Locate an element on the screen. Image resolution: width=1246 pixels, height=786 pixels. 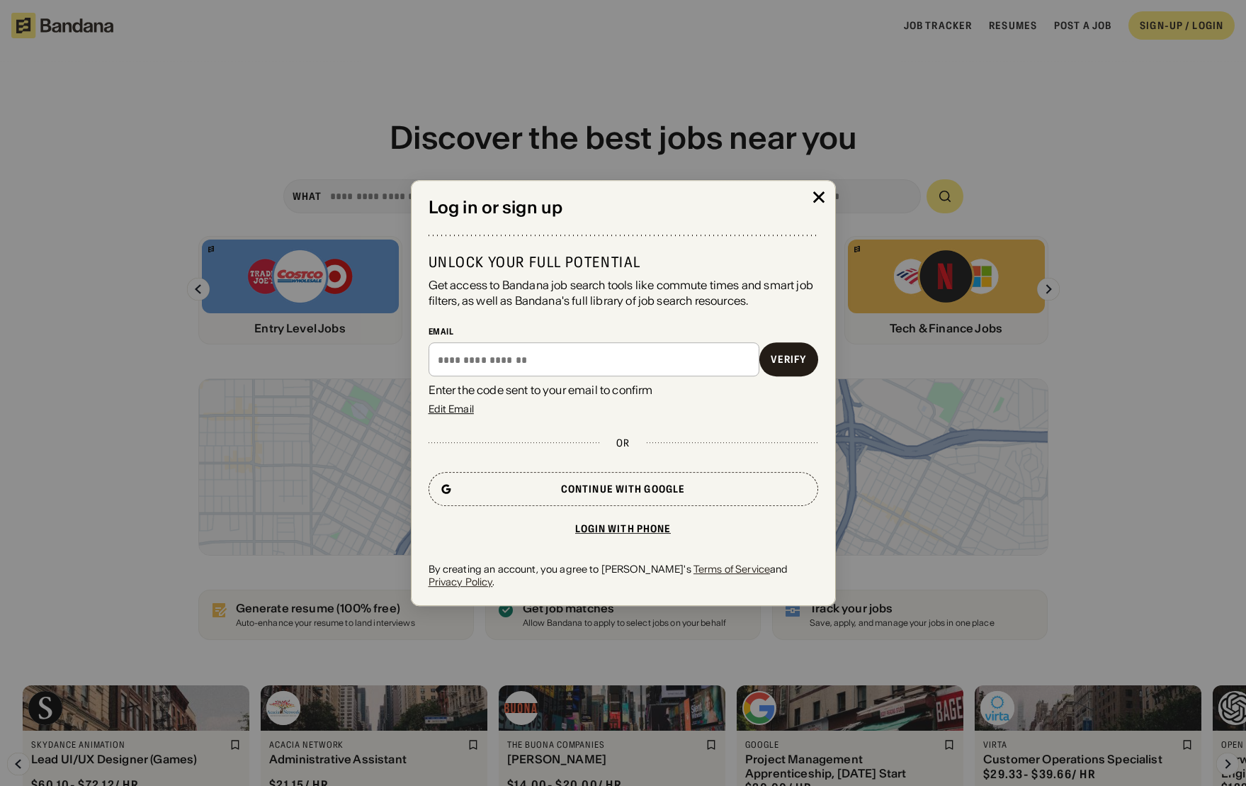
a: Privacy Policy is located at coordinates (460, 582).